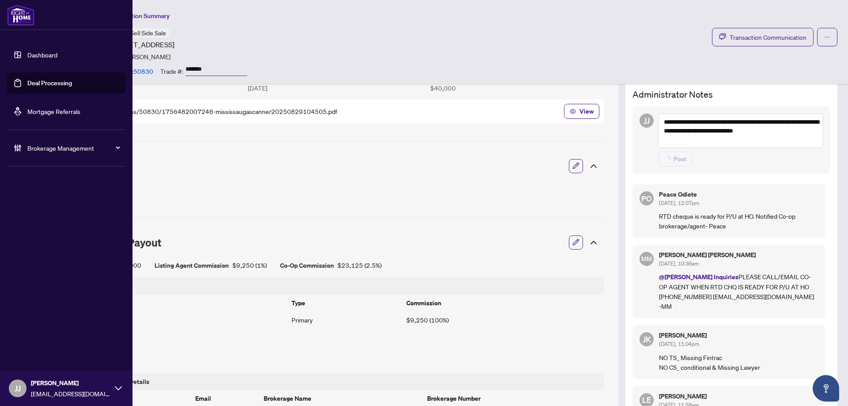  Describe the element at coordinates (307, 265) in the screenshot. I see `article: Co-Op Commission` at that location.